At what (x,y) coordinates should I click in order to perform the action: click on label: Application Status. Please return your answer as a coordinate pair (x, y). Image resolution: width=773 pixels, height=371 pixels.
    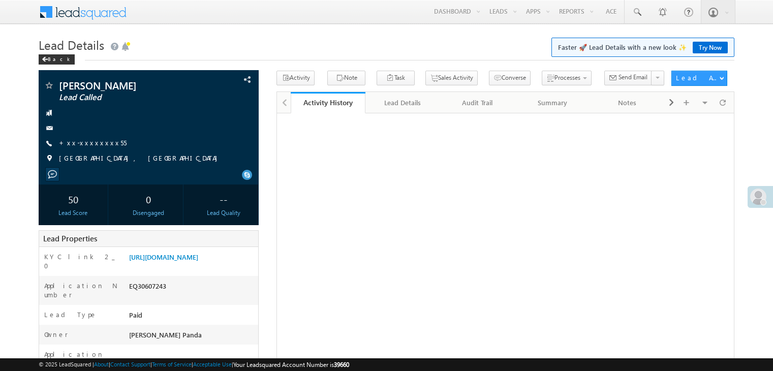
    Looking at the image, I should click on (81, 359).